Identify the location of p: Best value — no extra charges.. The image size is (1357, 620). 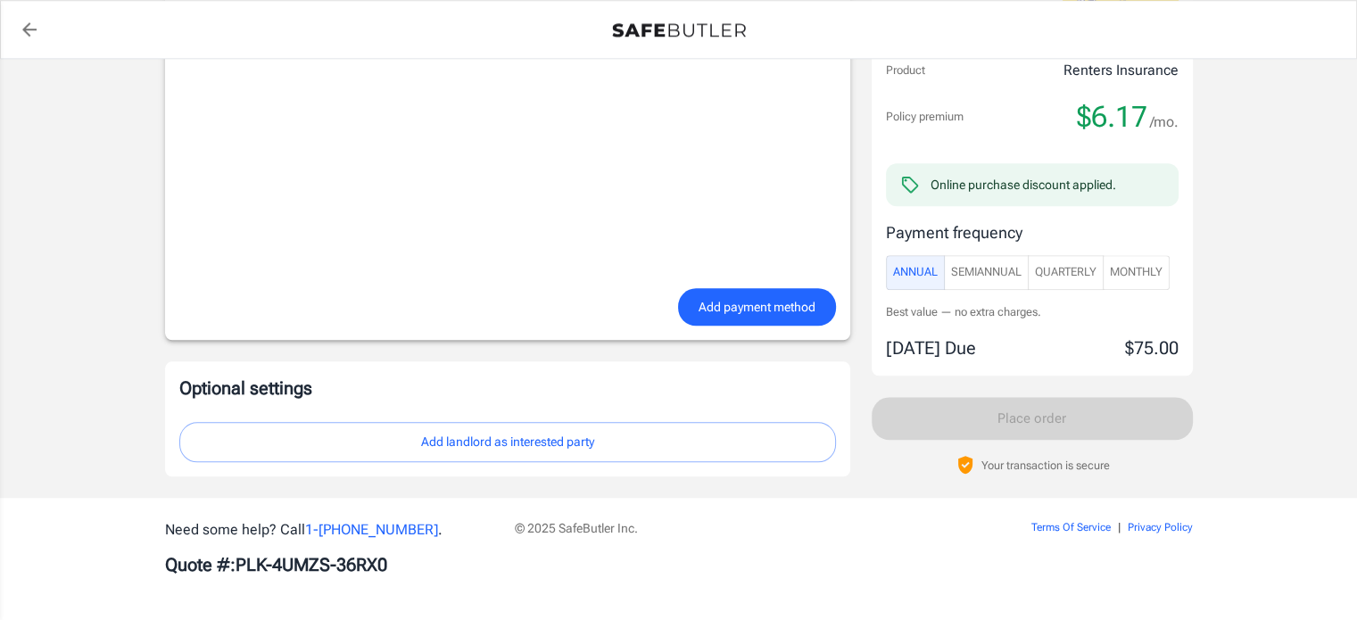
(1032, 312).